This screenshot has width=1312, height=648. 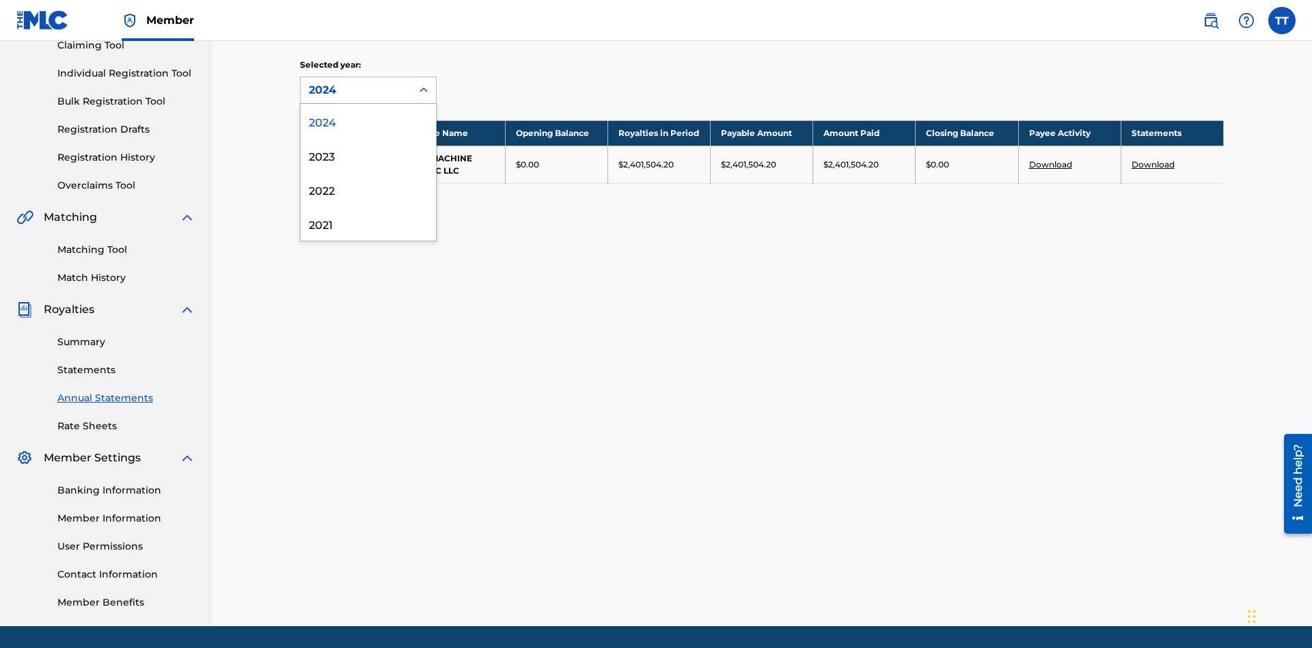 What do you see at coordinates (24, 48) in the screenshot?
I see `div: Need help?` at bounding box center [24, 48].